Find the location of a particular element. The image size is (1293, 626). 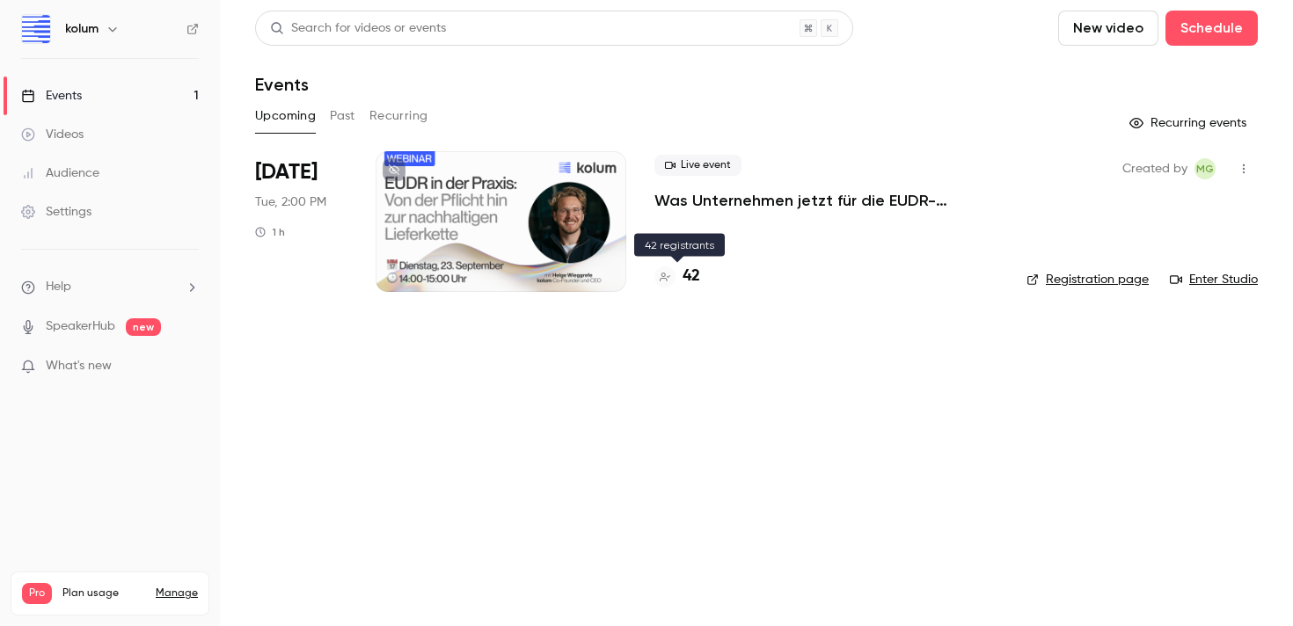

button: Recurring is located at coordinates (398, 116).